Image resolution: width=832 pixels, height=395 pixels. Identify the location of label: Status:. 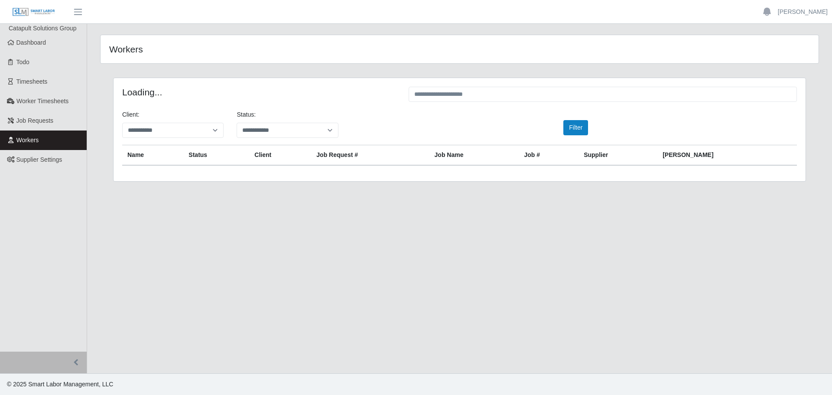
(246, 114).